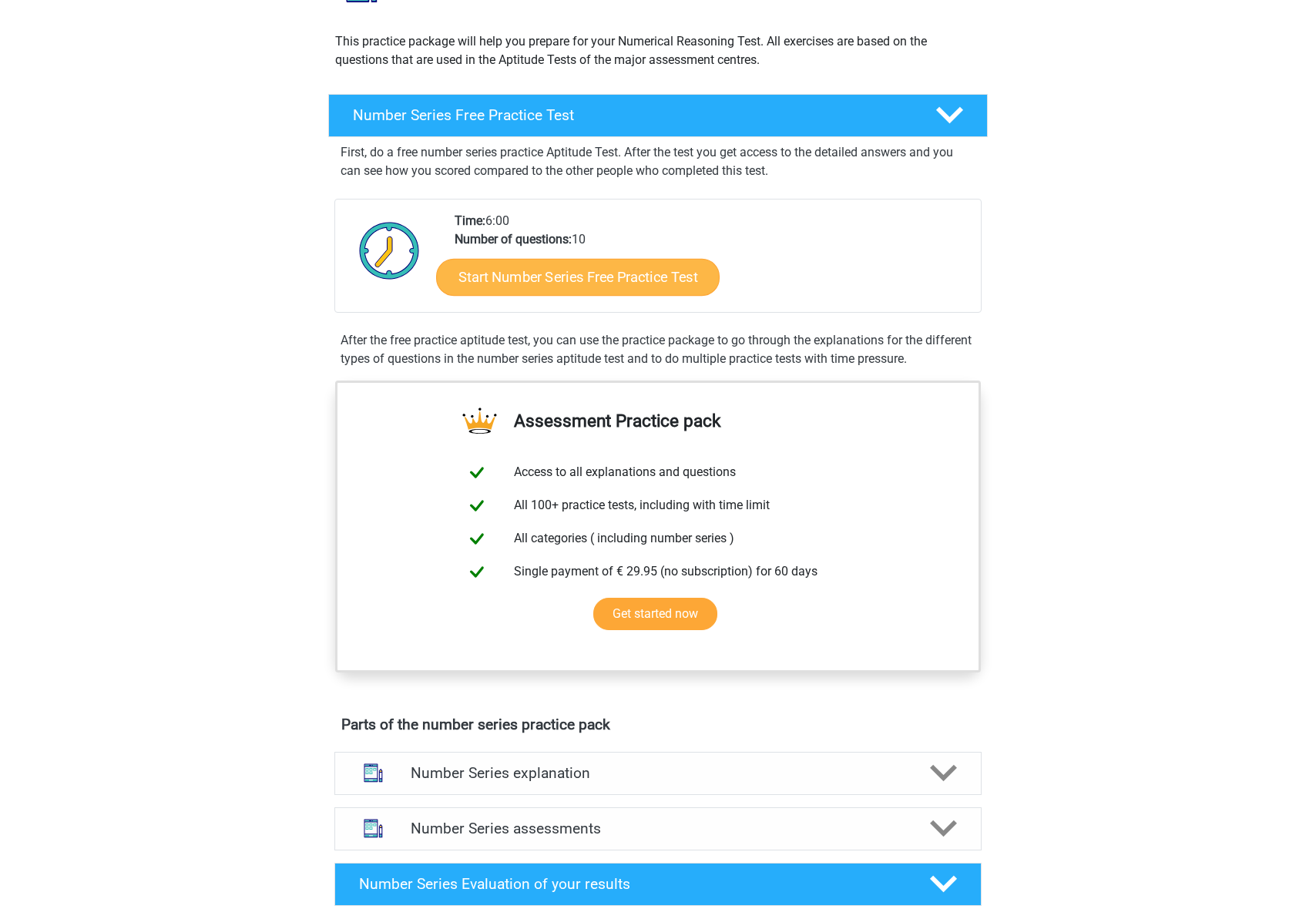  I want to click on img: number series explanations, so click(373, 773).